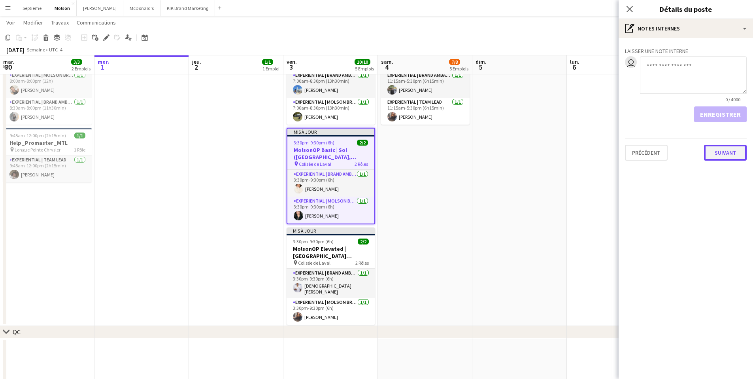 This screenshot has height=379, width=753. I want to click on span: 30, so click(8, 67).